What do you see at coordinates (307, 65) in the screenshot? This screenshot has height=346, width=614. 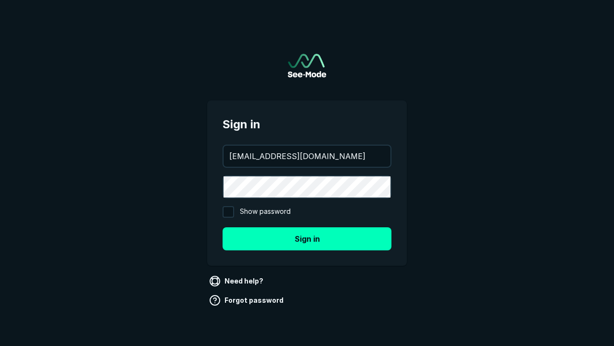 I see `img: See-Mode Logo` at bounding box center [307, 65].